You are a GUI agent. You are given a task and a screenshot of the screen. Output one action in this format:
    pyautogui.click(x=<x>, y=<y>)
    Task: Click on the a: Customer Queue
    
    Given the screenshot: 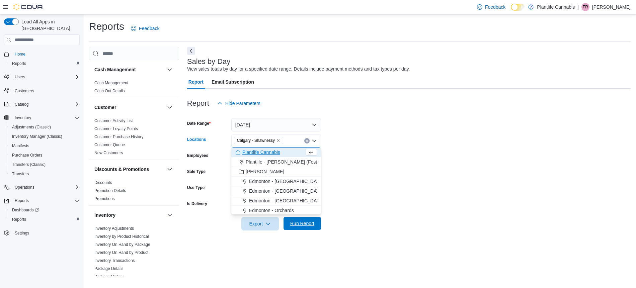 What is the action you would take?
    pyautogui.click(x=110, y=145)
    